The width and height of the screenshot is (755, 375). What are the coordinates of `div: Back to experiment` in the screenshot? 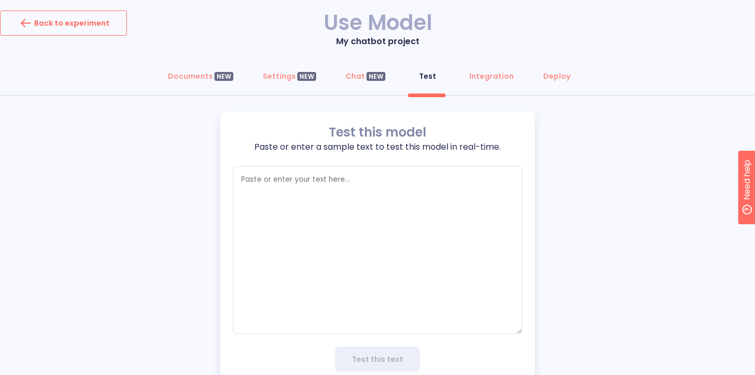 It's located at (63, 23).